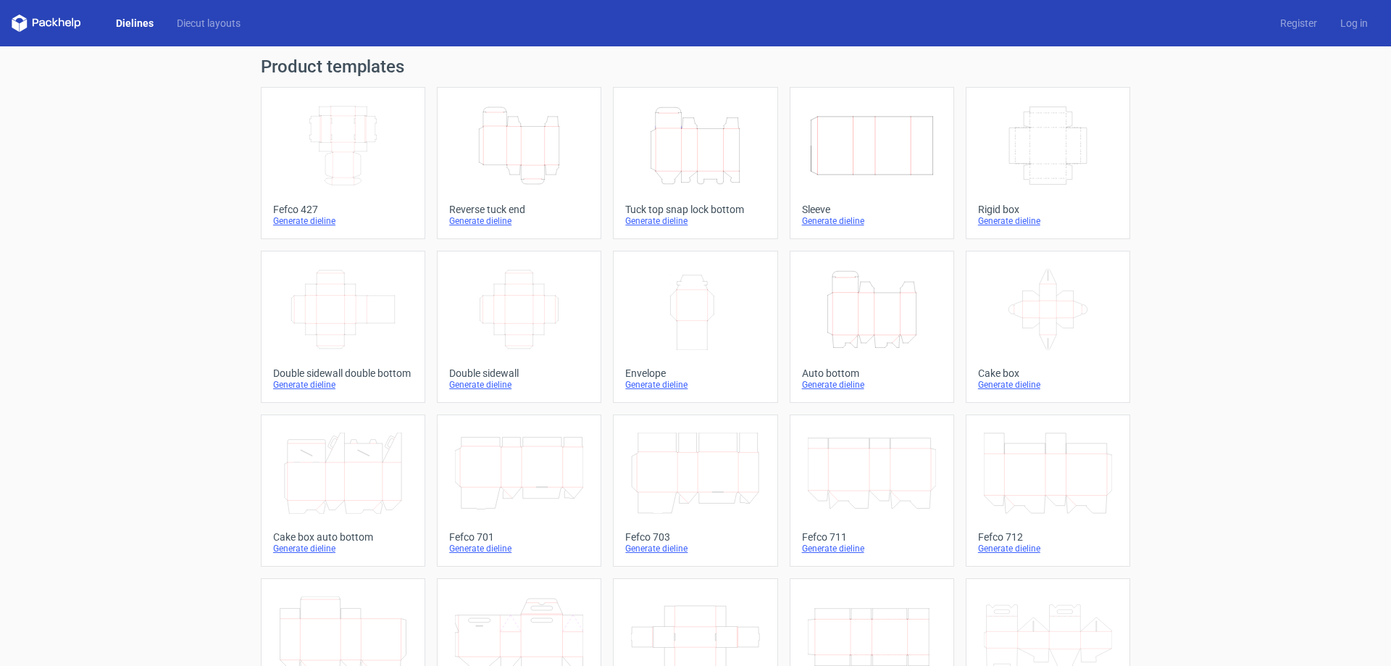 The height and width of the screenshot is (666, 1391). Describe the element at coordinates (519, 490) in the screenshot. I see `a: Fefco 701Generate dieline` at that location.